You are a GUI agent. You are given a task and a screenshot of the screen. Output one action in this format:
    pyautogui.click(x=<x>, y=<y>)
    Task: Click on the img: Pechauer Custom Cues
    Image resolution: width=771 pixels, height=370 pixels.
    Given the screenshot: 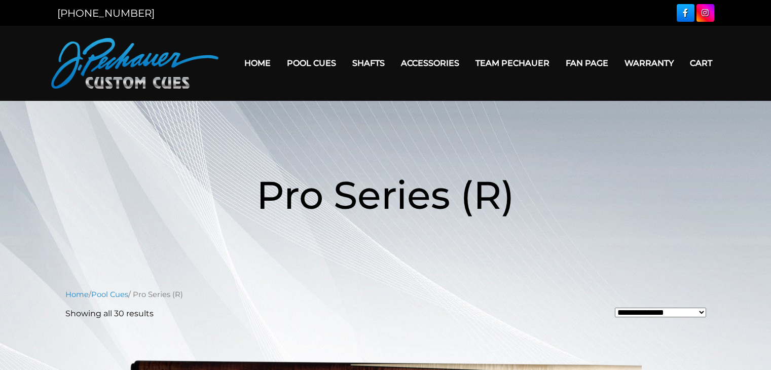 What is the action you would take?
    pyautogui.click(x=135, y=63)
    